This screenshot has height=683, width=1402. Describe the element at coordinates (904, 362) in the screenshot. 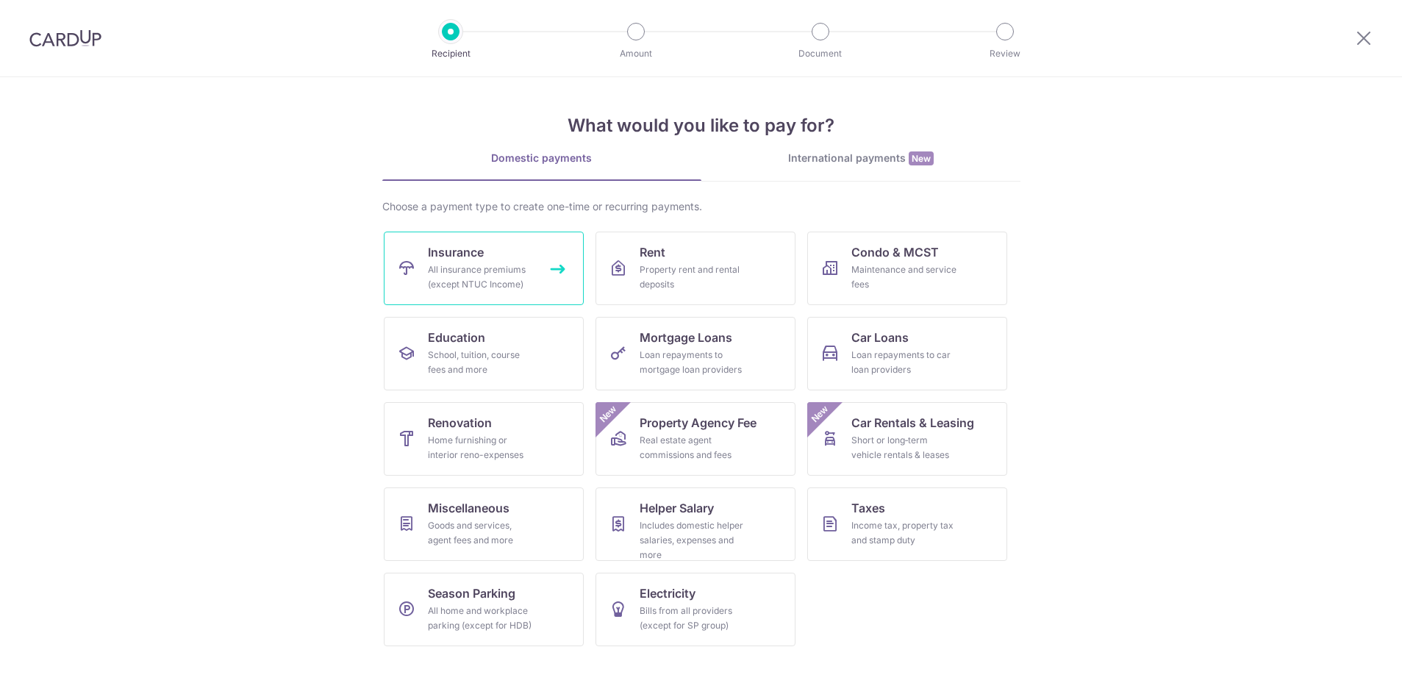

I see `div: Loan repayments to car loan providers` at that location.